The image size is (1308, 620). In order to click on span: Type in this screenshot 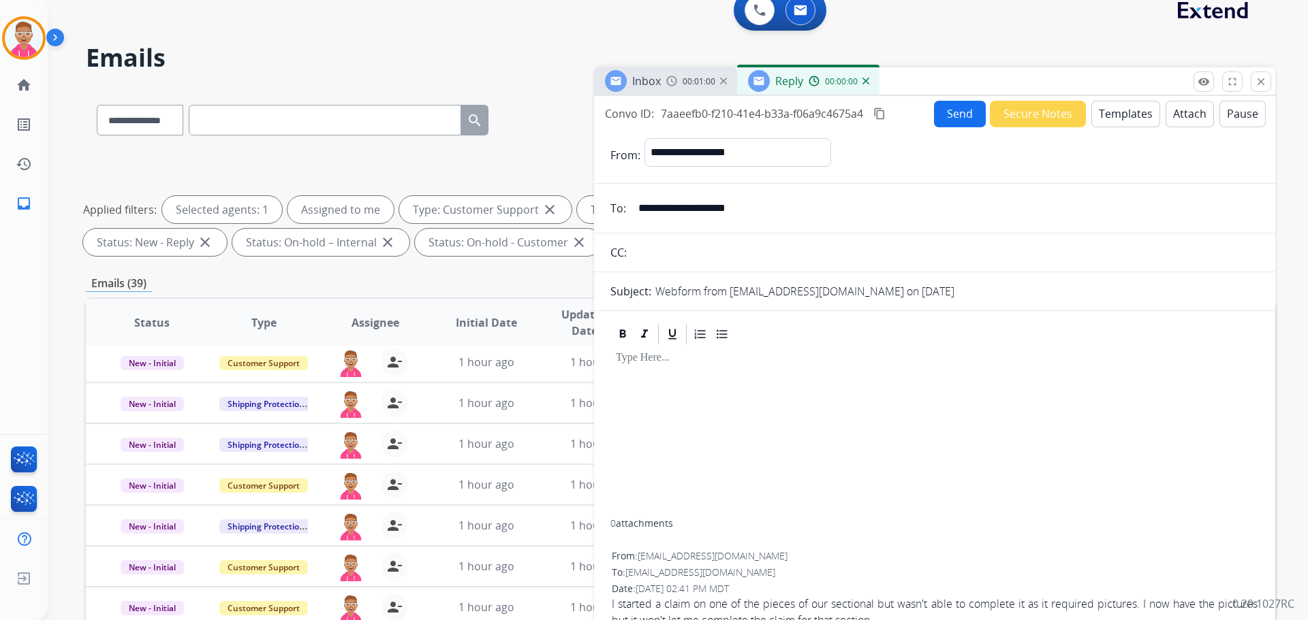, I will do `click(264, 323)`.